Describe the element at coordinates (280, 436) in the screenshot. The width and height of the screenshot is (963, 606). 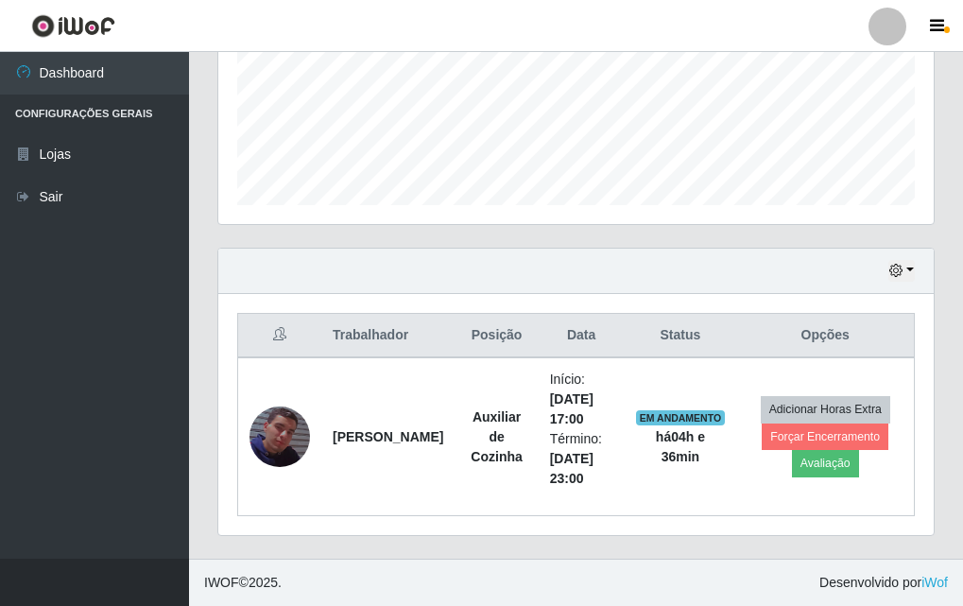
I see `img: 1738595682776.jpeg` at that location.